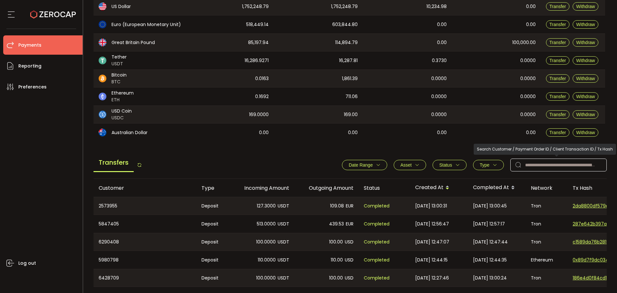  Describe the element at coordinates (345, 24) in the screenshot. I see `span: 603,844.80` at that location.